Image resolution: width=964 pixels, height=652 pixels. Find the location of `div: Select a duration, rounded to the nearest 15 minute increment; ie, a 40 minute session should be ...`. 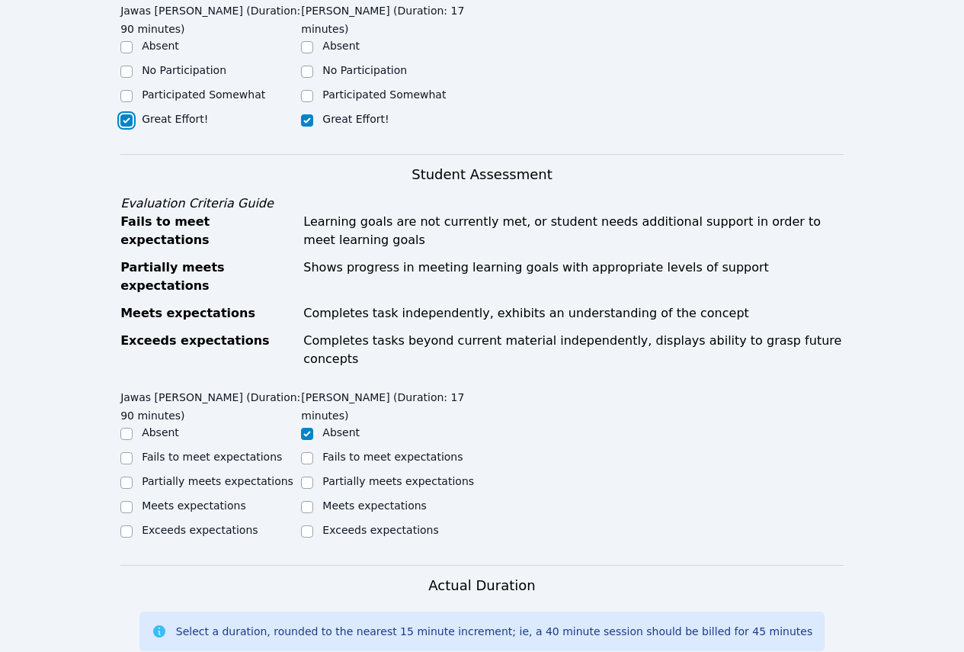

div: Select a duration, rounded to the nearest 15 minute increment; ie, a 40 minute session should be ... is located at coordinates (494, 631).